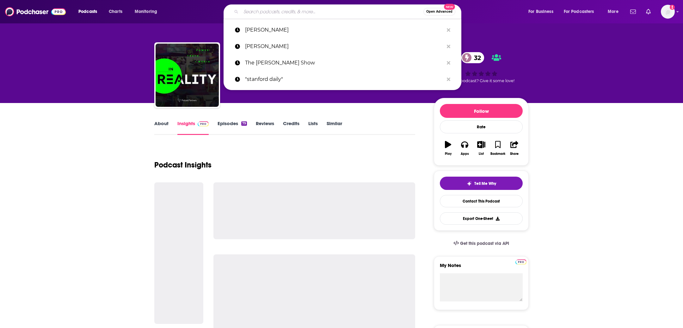 Image resolution: width=683 pixels, height=328 pixels. I want to click on div: Apps, so click(465, 154).